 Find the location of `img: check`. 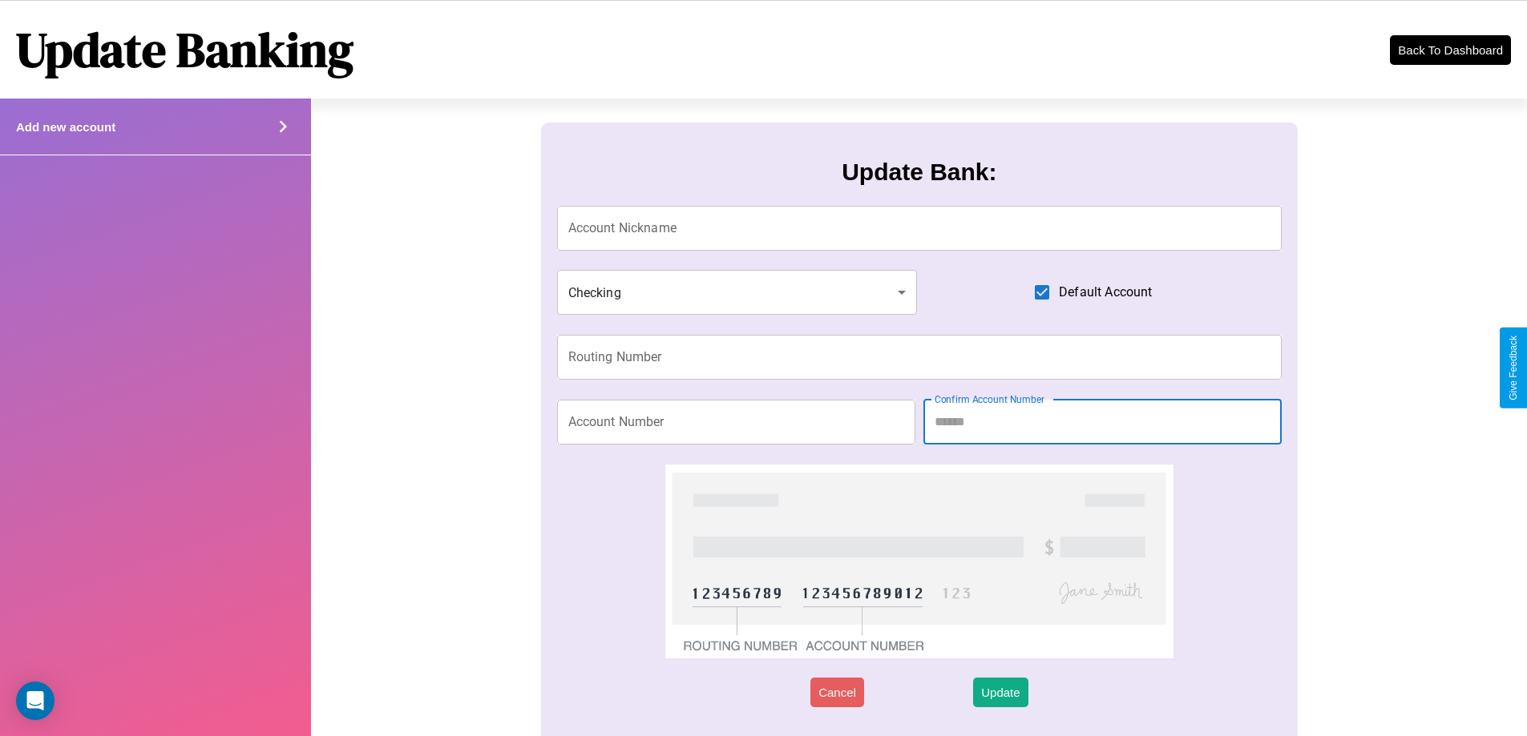

img: check is located at coordinates (918, 562).